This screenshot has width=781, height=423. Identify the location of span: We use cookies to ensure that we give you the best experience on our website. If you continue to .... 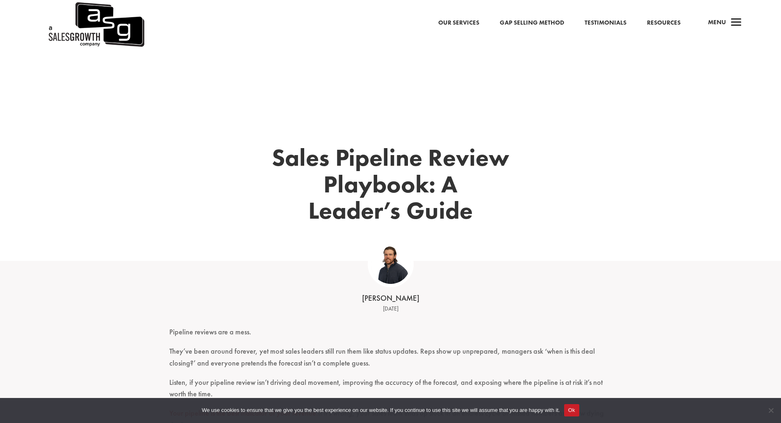
(381, 410).